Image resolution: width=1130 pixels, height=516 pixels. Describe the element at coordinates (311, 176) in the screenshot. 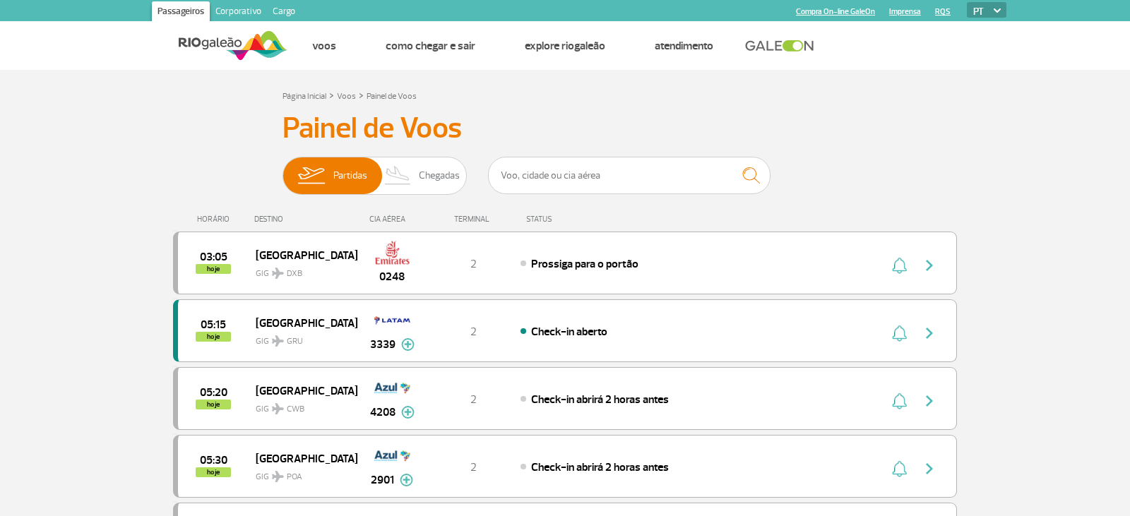

I see `img: slider-embarque` at that location.